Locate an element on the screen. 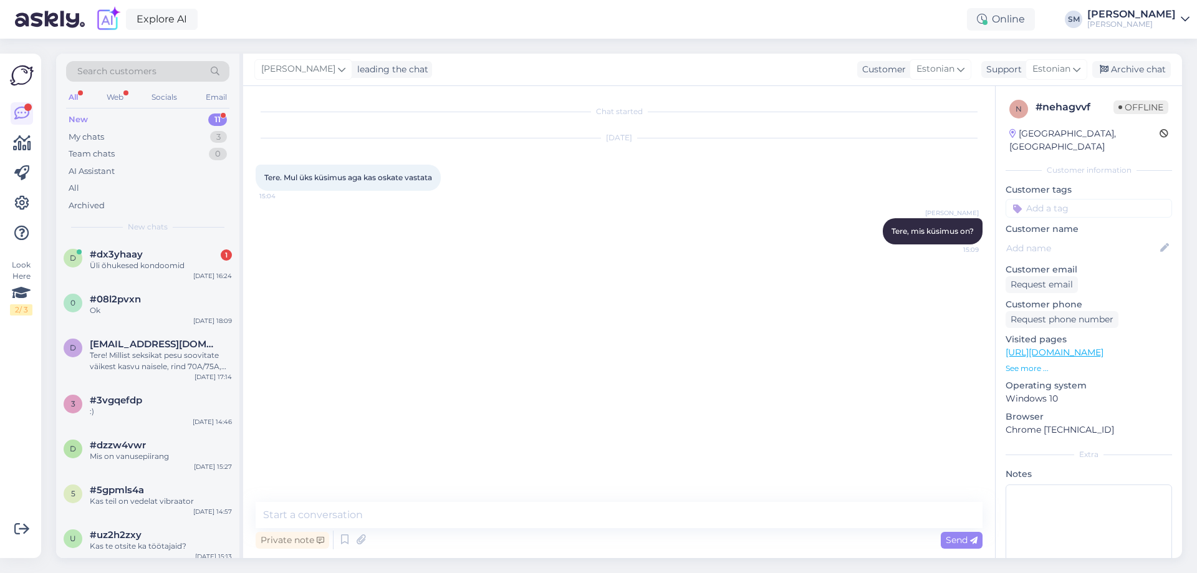 Image resolution: width=1197 pixels, height=573 pixels. div: Extra is located at coordinates (1089, 455).